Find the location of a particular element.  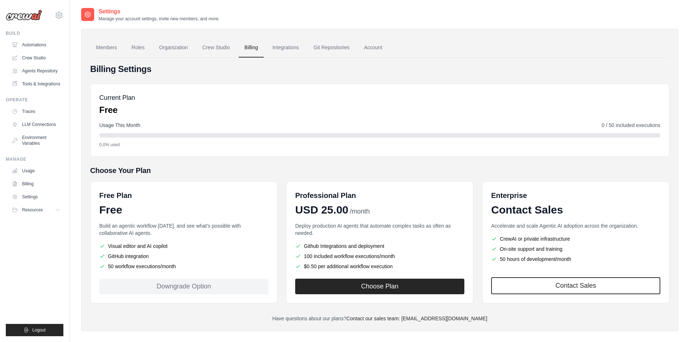

div: Manage is located at coordinates (34, 159).